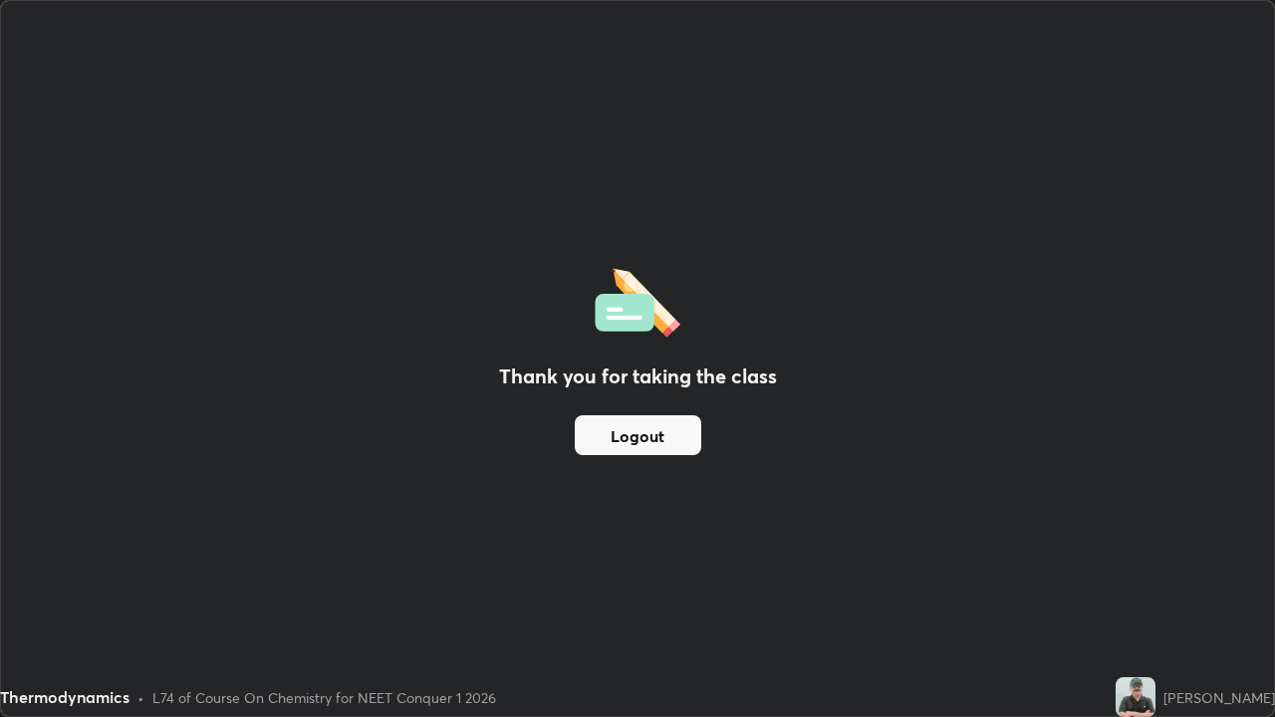 The width and height of the screenshot is (1275, 717). What do you see at coordinates (638, 300) in the screenshot?
I see `img: offlineFeedback.1438e8b3.svg` at bounding box center [638, 300].